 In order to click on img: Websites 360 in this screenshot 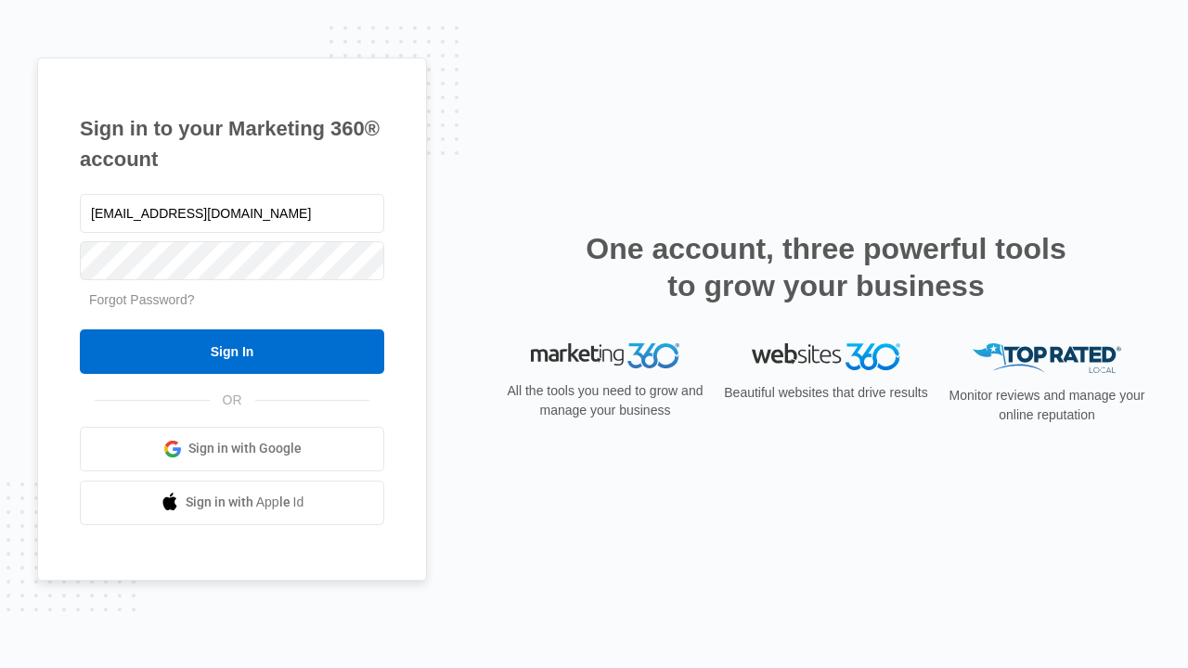, I will do `click(826, 356)`.